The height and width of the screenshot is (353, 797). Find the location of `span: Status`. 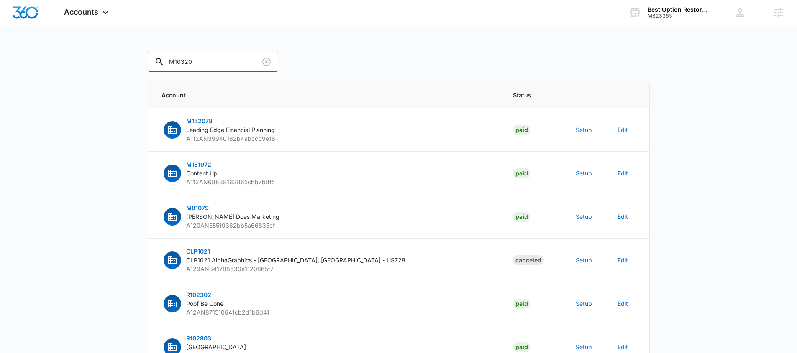

span: Status is located at coordinates (534, 95).